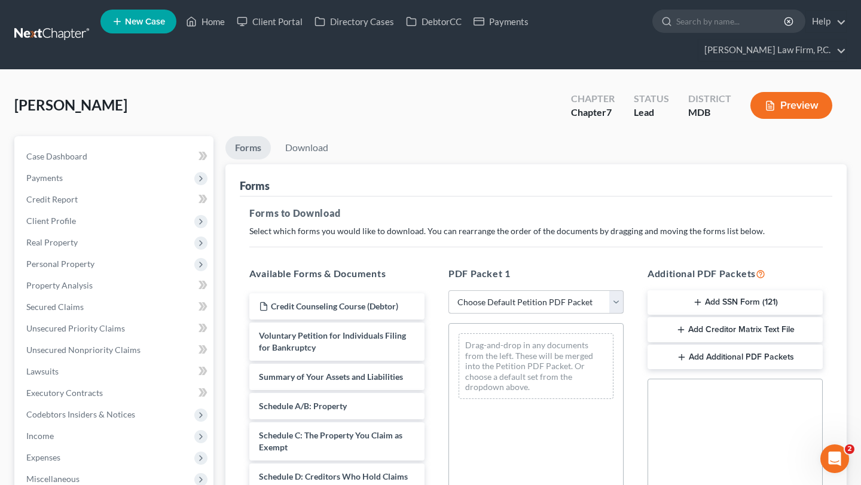  What do you see at coordinates (825, 22) in the screenshot?
I see `a: Help` at bounding box center [825, 22].